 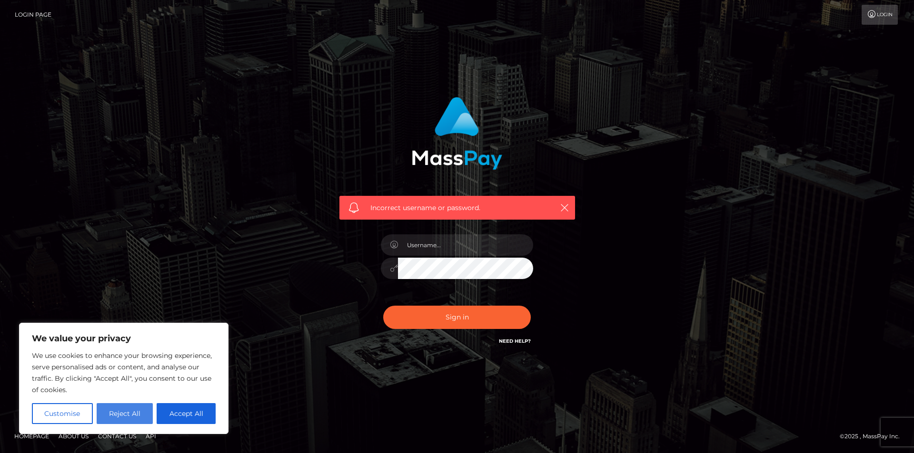 What do you see at coordinates (457, 208) in the screenshot?
I see `span: Incorrect username or password.` at bounding box center [457, 208].